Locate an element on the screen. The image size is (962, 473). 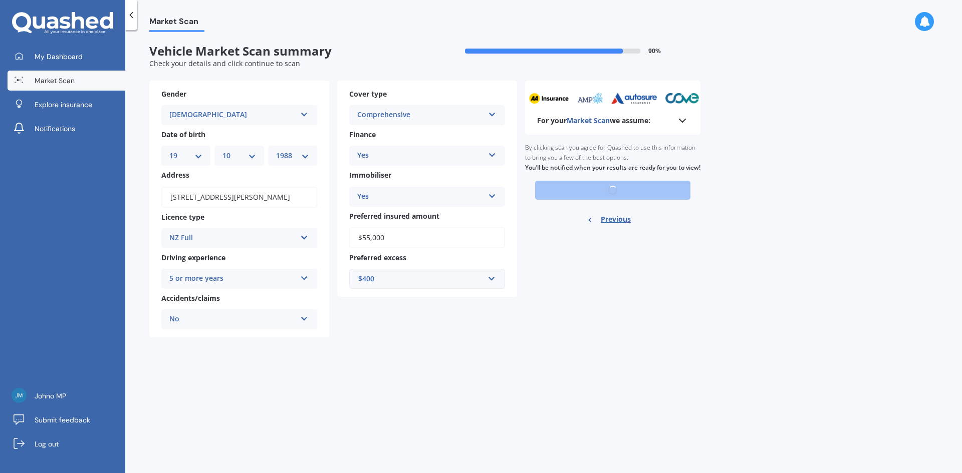
div: By clicking scan you agree for Quashed to use this information to bring you a few of the best opt... is located at coordinates (613, 158).